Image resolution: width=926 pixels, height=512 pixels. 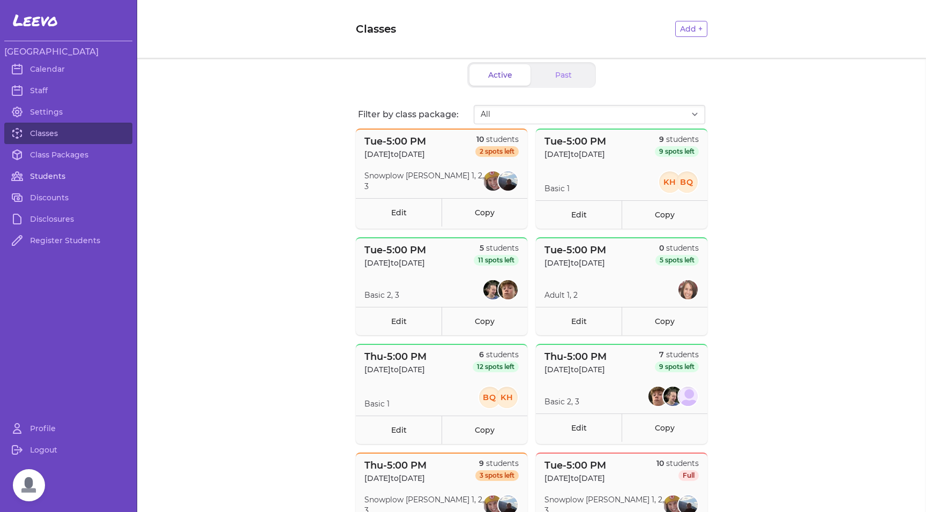 What do you see at coordinates (416, 115) in the screenshot?
I see `p: Filter by class package:` at bounding box center [416, 115].